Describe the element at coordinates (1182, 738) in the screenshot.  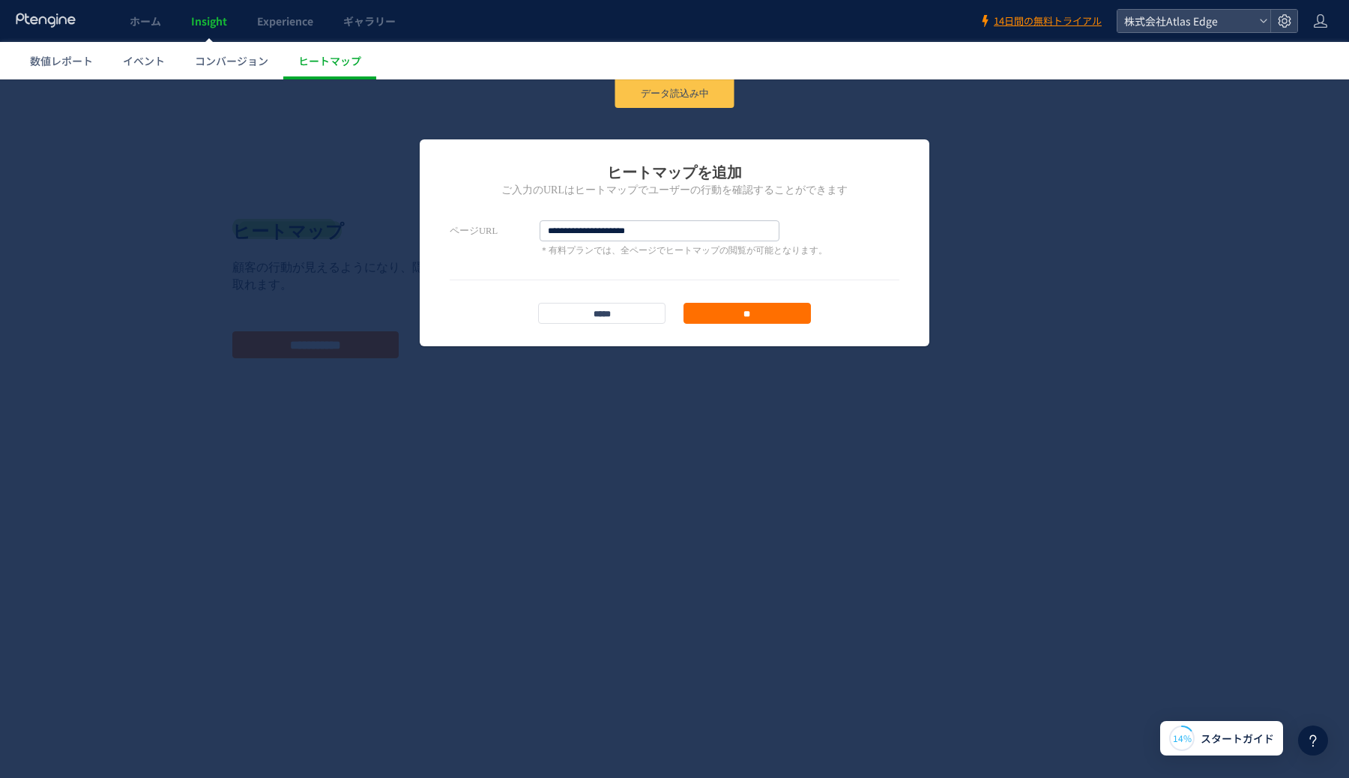
I see `span: 14%` at that location.